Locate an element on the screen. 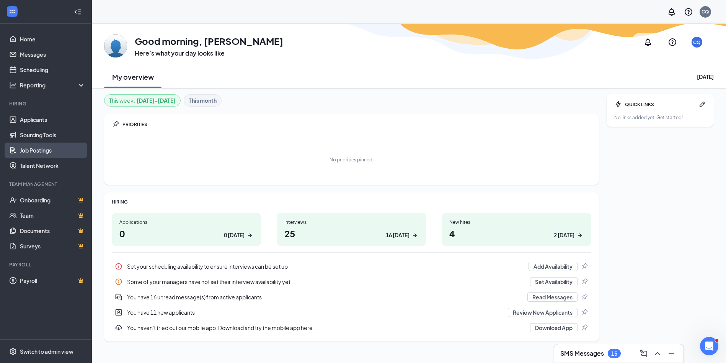 The height and width of the screenshot is (363, 726). h2: My overview is located at coordinates (133, 77).